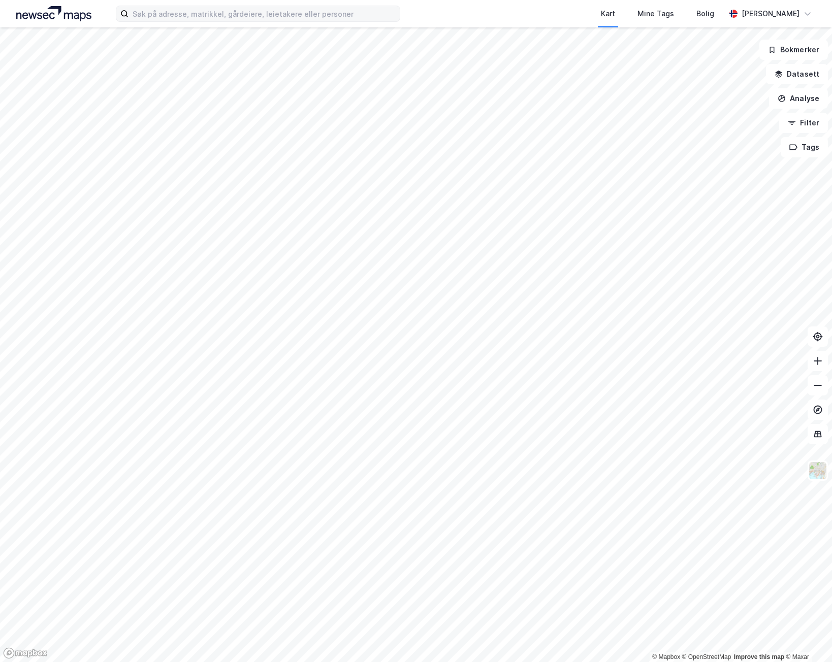 The image size is (832, 662). What do you see at coordinates (705, 14) in the screenshot?
I see `div: Bolig` at bounding box center [705, 14].